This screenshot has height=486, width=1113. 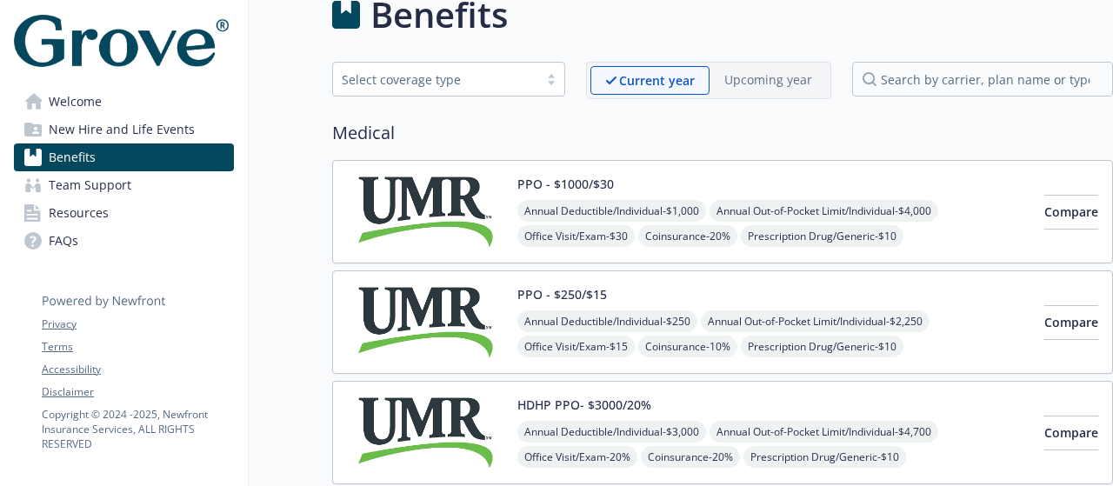 What do you see at coordinates (123, 185) in the screenshot?
I see `a: Team Support` at bounding box center [123, 185].